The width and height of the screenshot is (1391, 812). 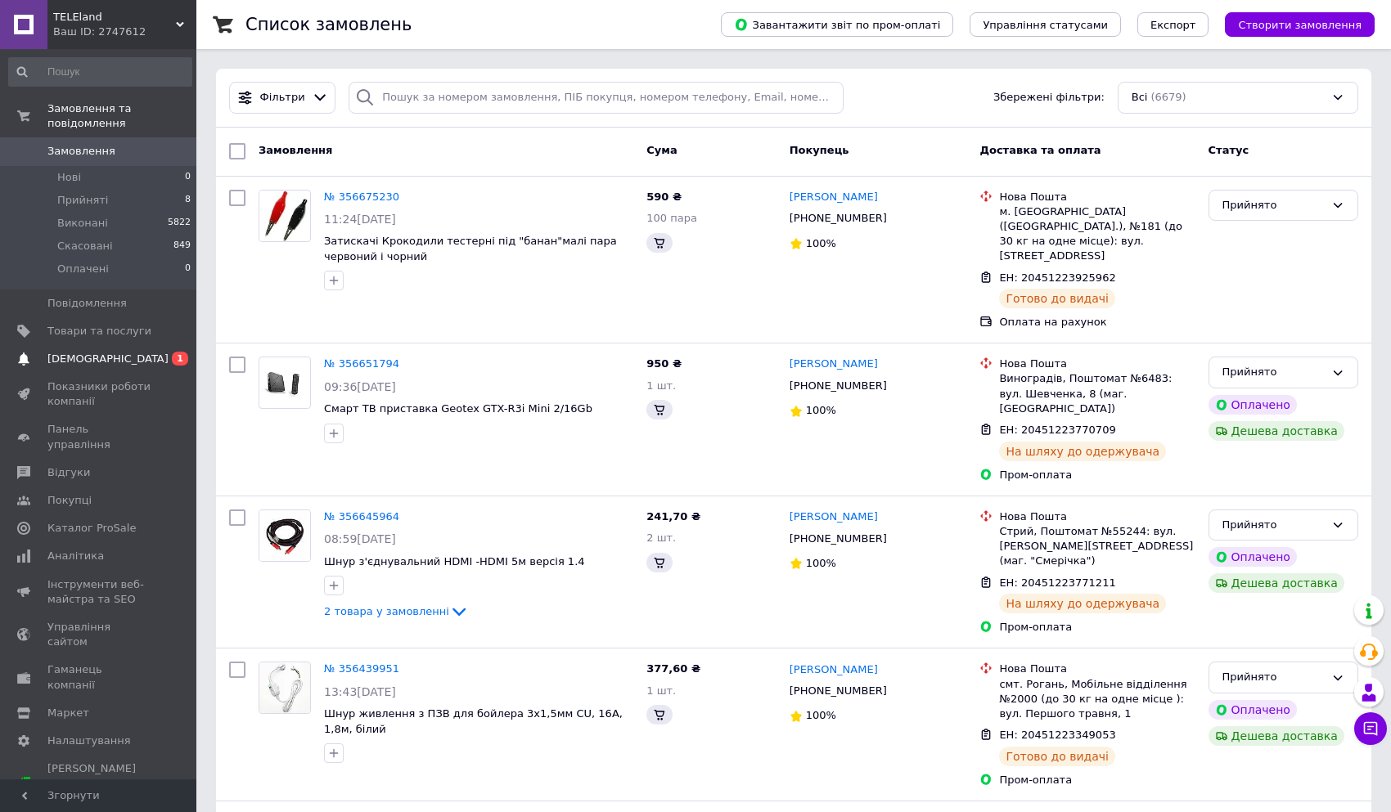 What do you see at coordinates (83, 269) in the screenshot?
I see `span: Оплачені` at bounding box center [83, 269].